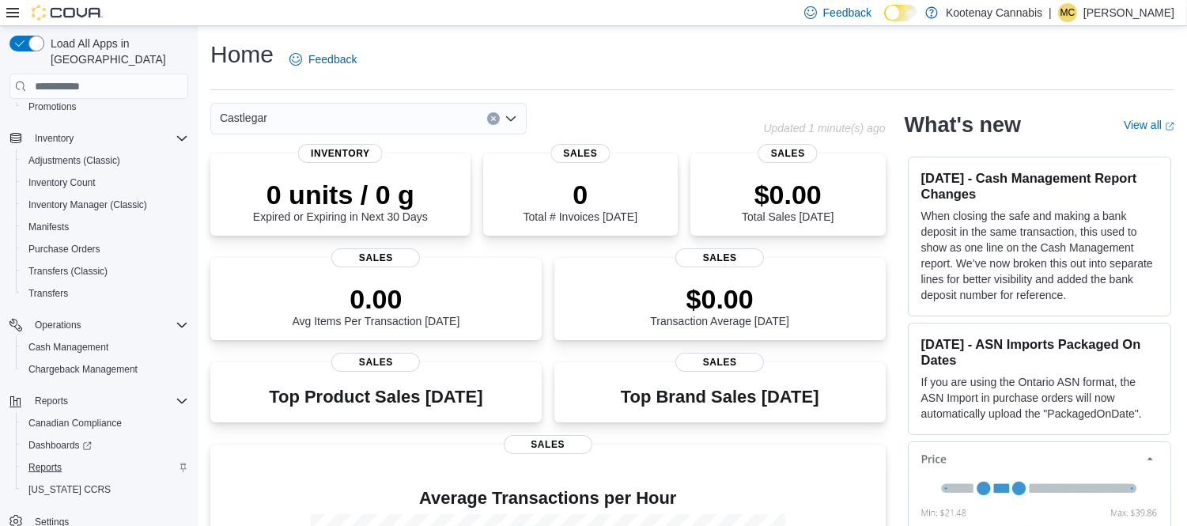 This screenshot has width=1187, height=526. Describe the element at coordinates (340, 201) in the screenshot. I see `div: Expired or Expiring in Next 30 Days` at that location.